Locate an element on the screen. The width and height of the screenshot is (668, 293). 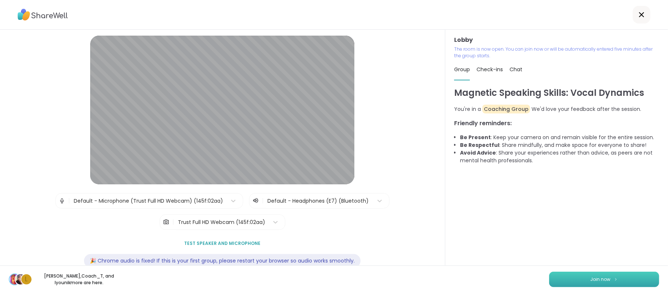
span: l is located at coordinates (26, 279).